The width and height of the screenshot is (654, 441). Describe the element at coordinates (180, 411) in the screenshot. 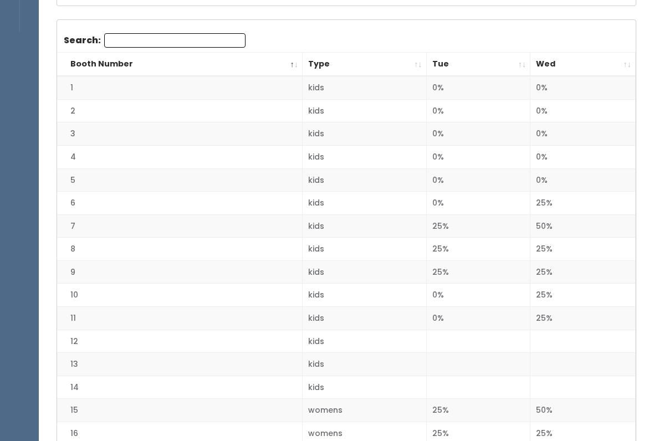

I see `td: 15` at that location.